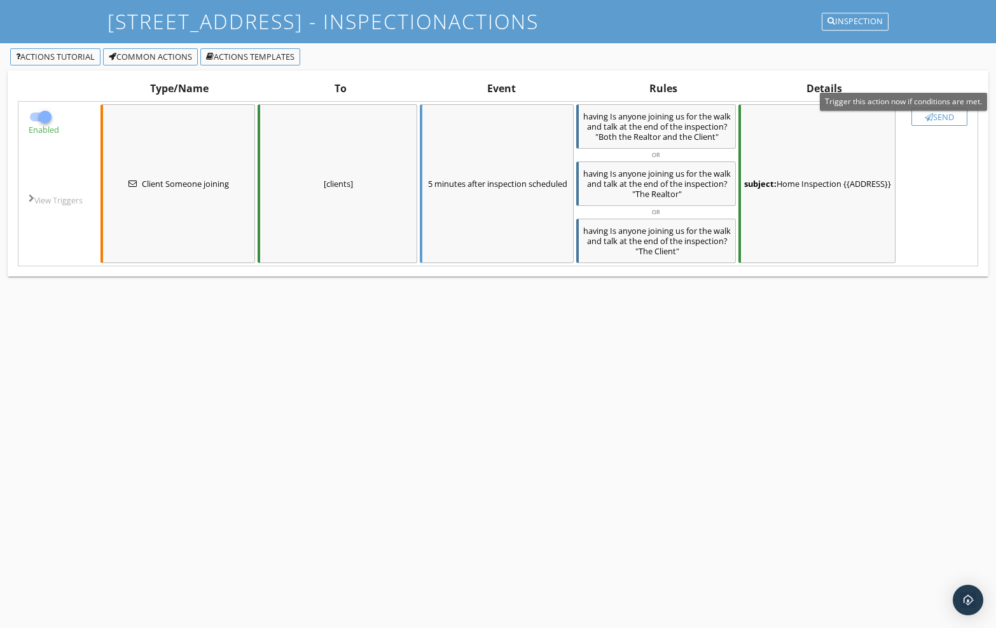  I want to click on div: Open Intercom Messenger, so click(968, 600).